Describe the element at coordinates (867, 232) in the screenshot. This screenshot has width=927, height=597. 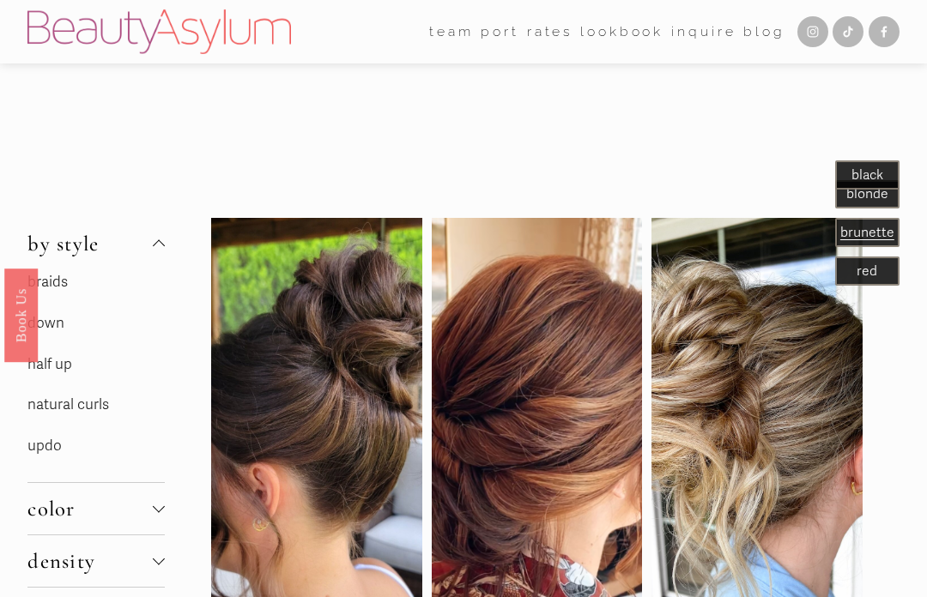
I see `a: brunette` at that location.